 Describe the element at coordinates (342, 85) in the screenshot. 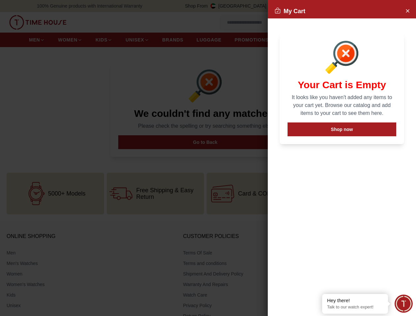

I see `h1: Your Cart is Empty` at that location.